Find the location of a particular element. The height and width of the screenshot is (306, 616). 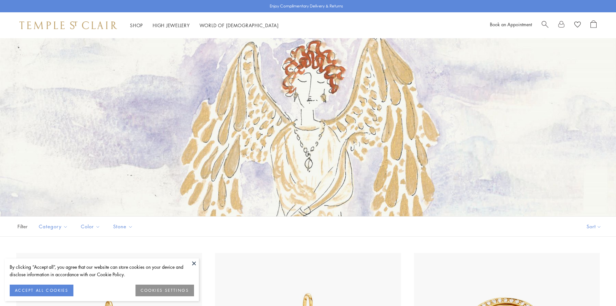

span: Category is located at coordinates (54, 226).